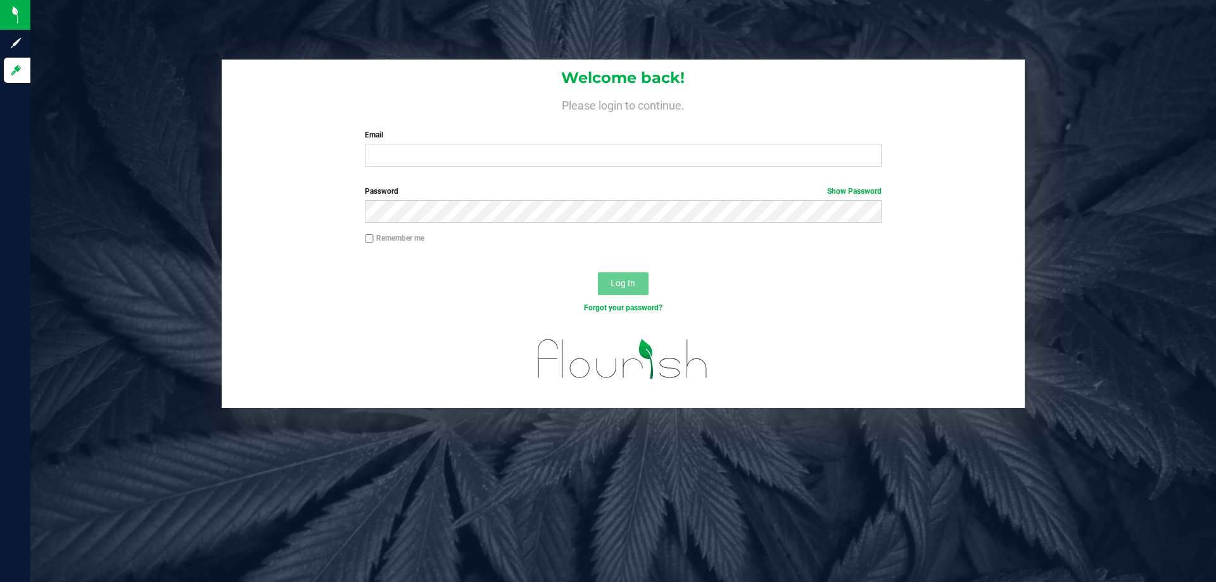 This screenshot has width=1216, height=582. What do you see at coordinates (622, 135) in the screenshot?
I see `label: Email` at bounding box center [622, 135].